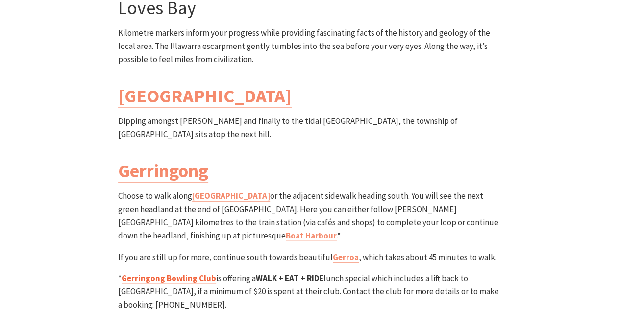 This screenshot has width=620, height=309. I want to click on p: Kilometre markers inform your progress while providing fascinating facts of the history and geolo..., so click(310, 47).